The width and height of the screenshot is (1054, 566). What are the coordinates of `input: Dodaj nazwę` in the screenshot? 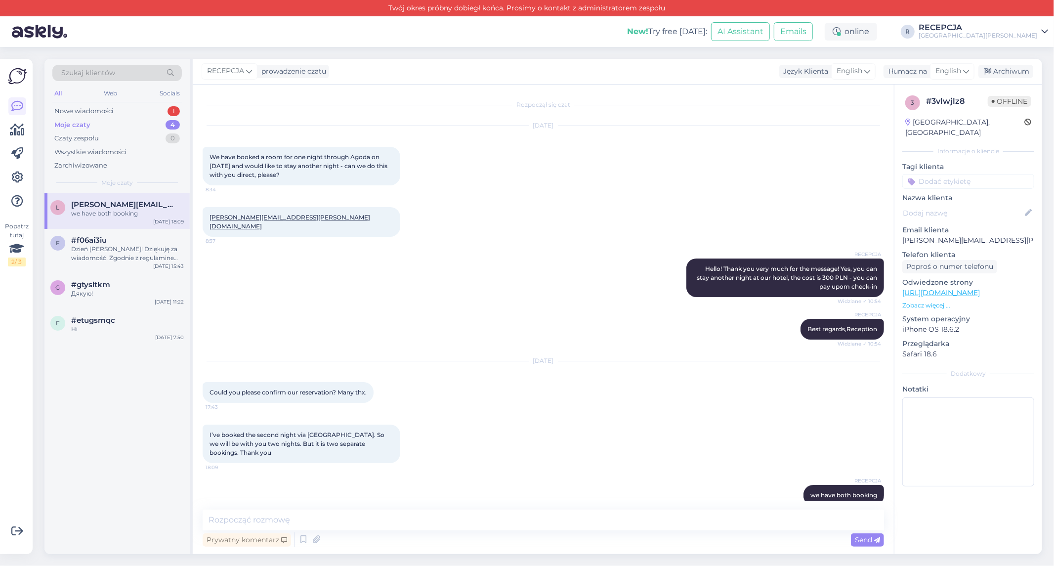 It's located at (962, 213).